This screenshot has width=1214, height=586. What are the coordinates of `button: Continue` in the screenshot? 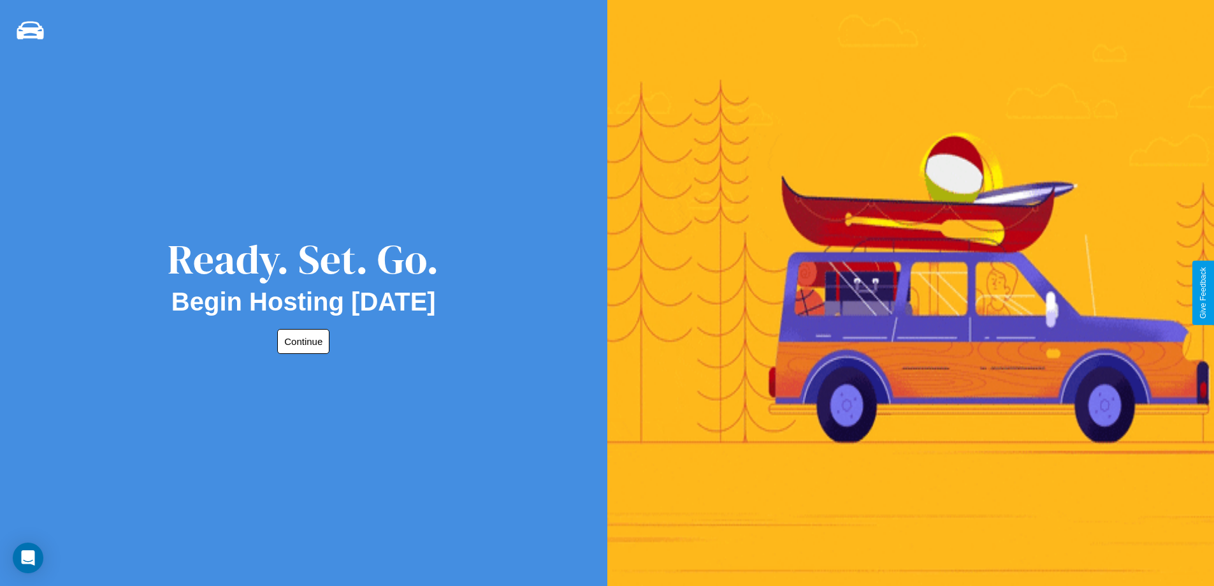 It's located at (303, 341).